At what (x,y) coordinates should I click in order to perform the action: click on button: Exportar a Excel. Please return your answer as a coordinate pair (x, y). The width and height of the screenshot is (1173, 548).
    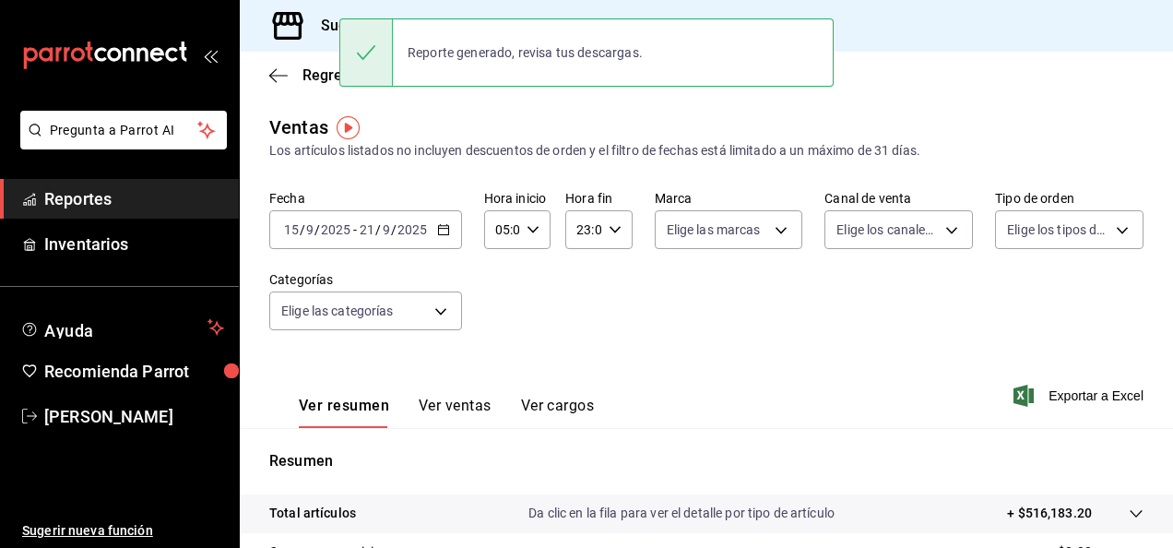
    Looking at the image, I should click on (1080, 396).